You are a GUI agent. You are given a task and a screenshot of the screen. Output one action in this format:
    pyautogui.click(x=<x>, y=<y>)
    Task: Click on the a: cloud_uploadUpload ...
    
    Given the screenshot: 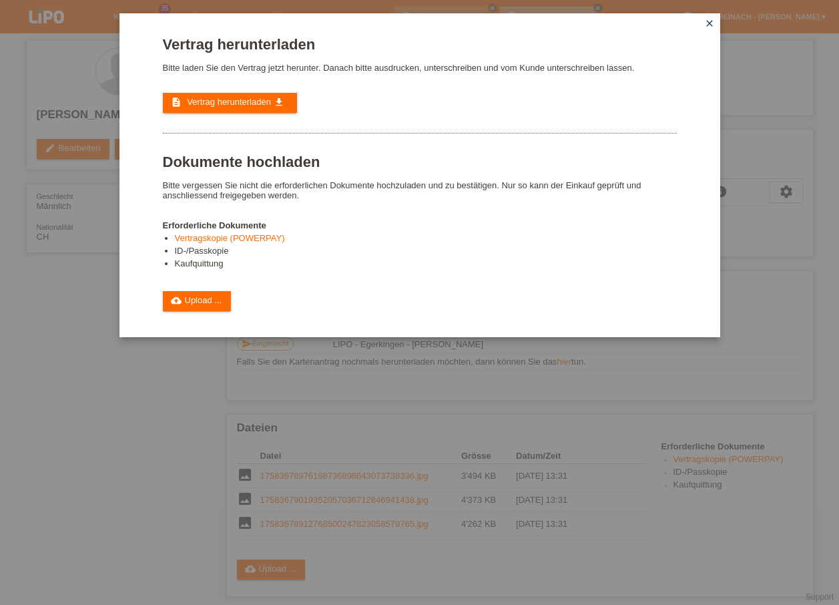 What is the action you would take?
    pyautogui.click(x=197, y=301)
    